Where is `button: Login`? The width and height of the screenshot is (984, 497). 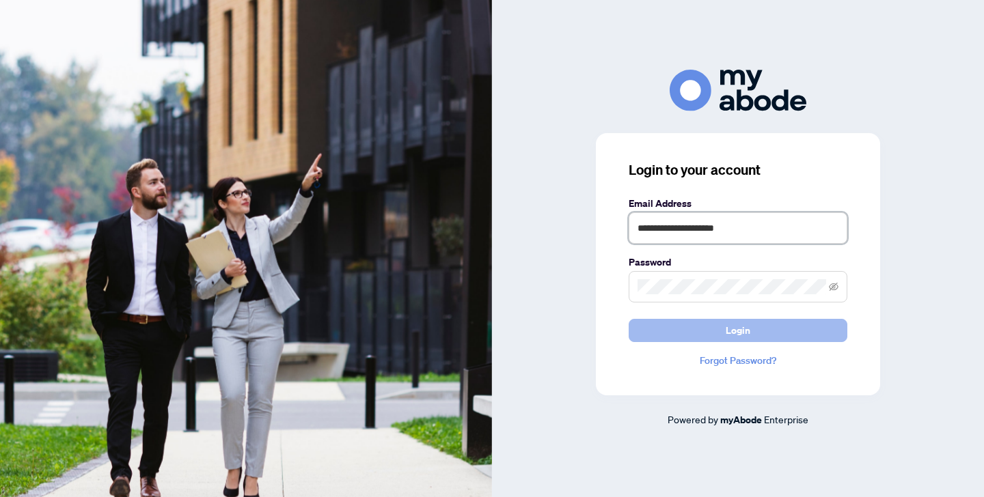
button: Login is located at coordinates (738, 331).